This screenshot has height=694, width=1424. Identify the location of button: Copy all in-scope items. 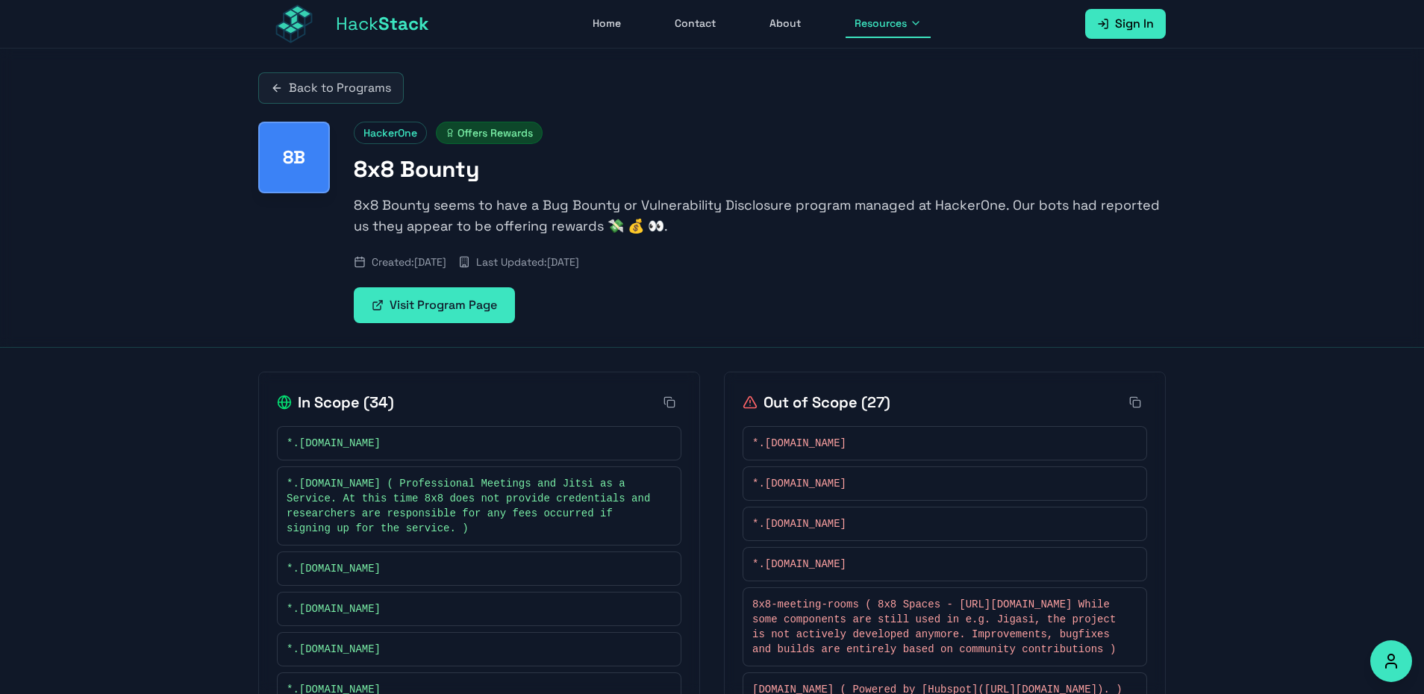
(669, 402).